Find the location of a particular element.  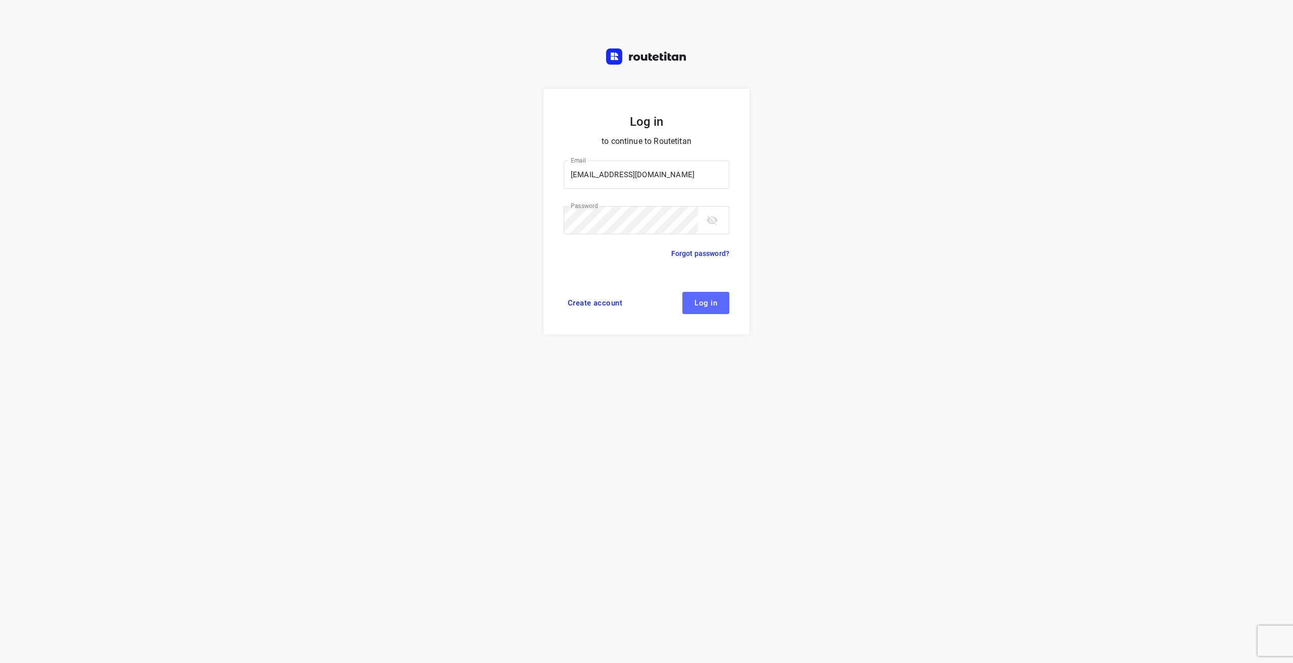

a: Forgot password? is located at coordinates (700, 254).